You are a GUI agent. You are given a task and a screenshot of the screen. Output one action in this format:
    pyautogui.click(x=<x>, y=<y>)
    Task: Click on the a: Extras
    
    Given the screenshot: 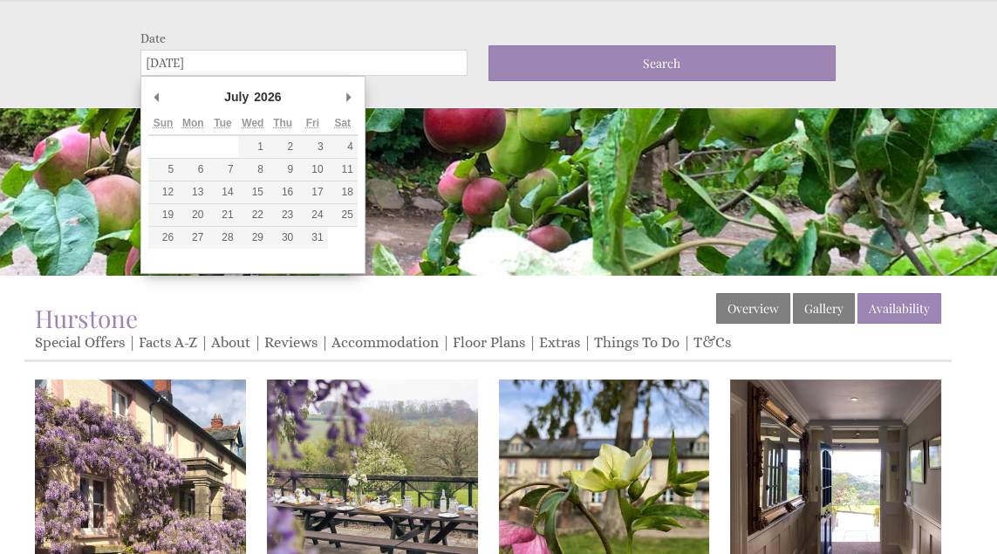 What is the action you would take?
    pyautogui.click(x=559, y=342)
    